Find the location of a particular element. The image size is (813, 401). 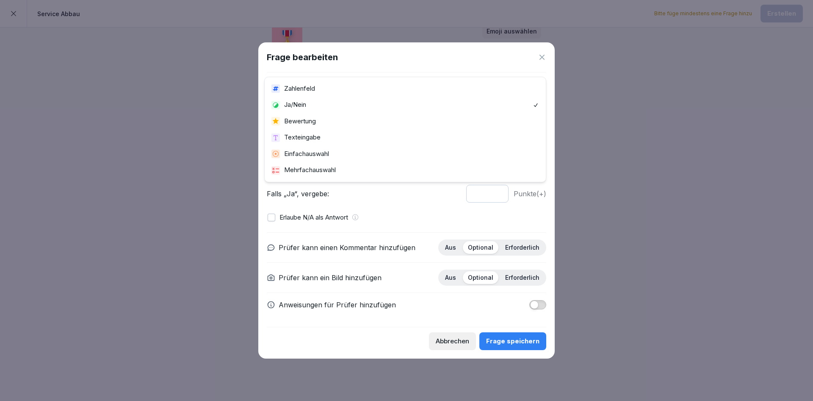

h1: Frage bearbeiten is located at coordinates (303, 57).